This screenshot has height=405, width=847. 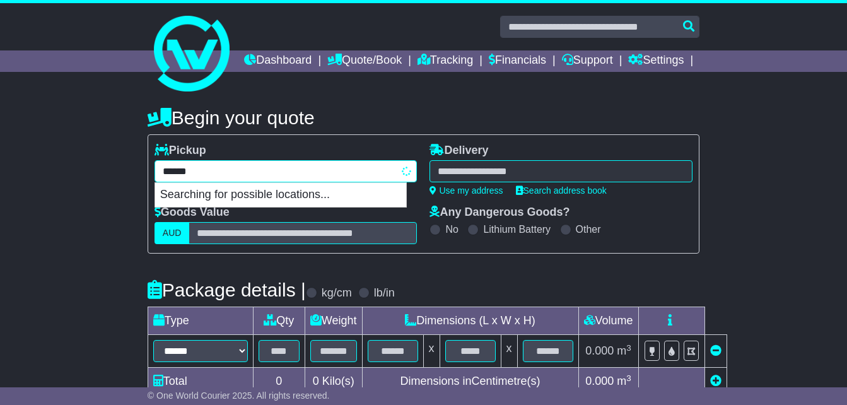 I want to click on td: 0, so click(x=279, y=382).